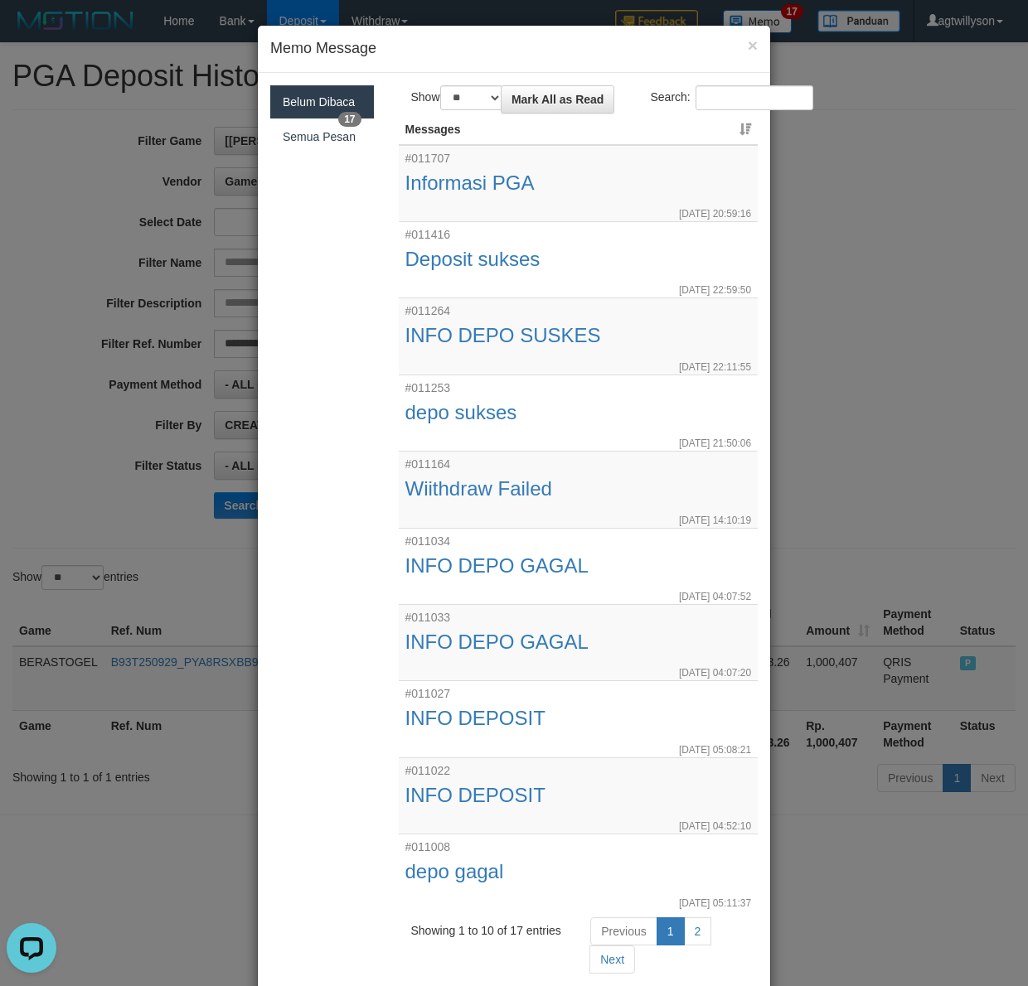 The image size is (1028, 986). What do you see at coordinates (579, 771) in the screenshot?
I see `p: #011022` at bounding box center [579, 771].